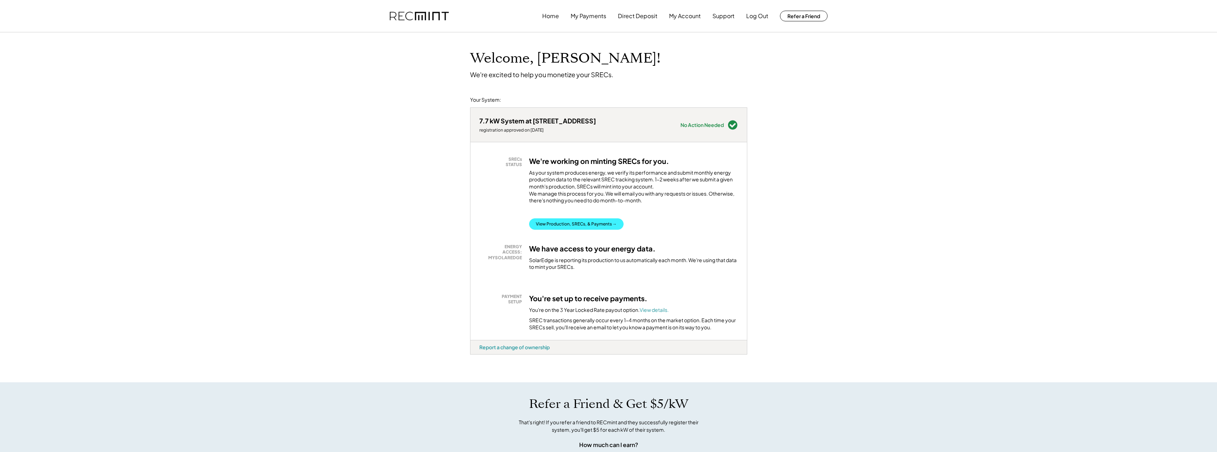 The width and height of the screenshot is (1217, 452). What do you see at coordinates (502, 252) in the screenshot?
I see `div: ENERGY ACCESS: MYSOLAREDGE` at bounding box center [502, 252].